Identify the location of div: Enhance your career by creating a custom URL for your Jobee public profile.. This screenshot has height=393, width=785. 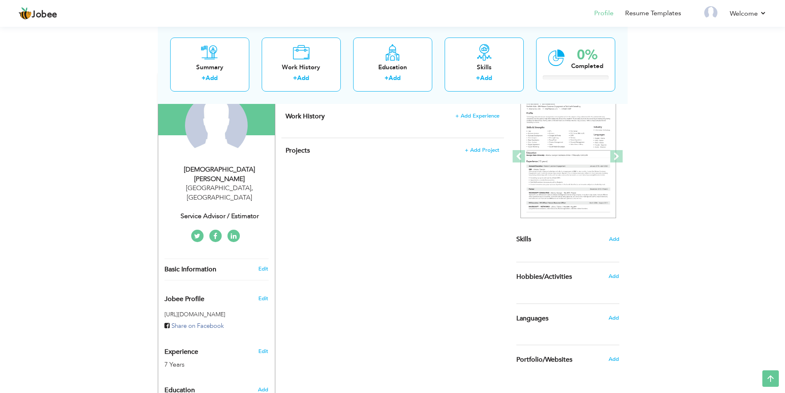
(216, 297).